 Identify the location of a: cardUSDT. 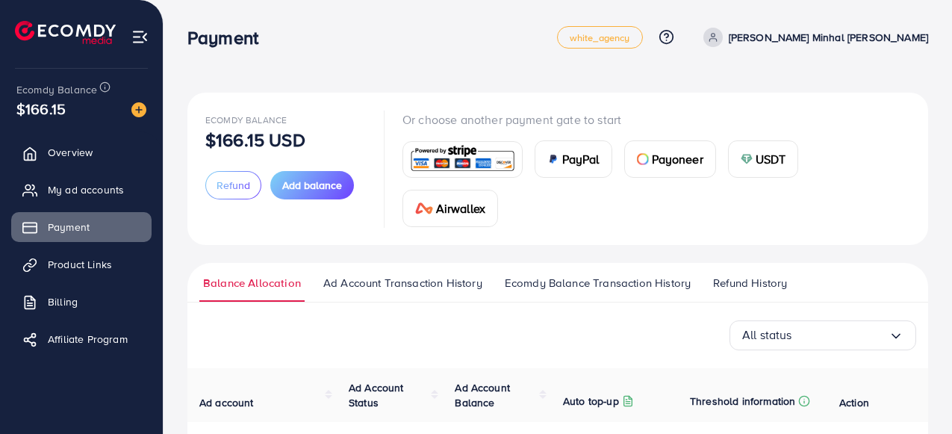
(763, 159).